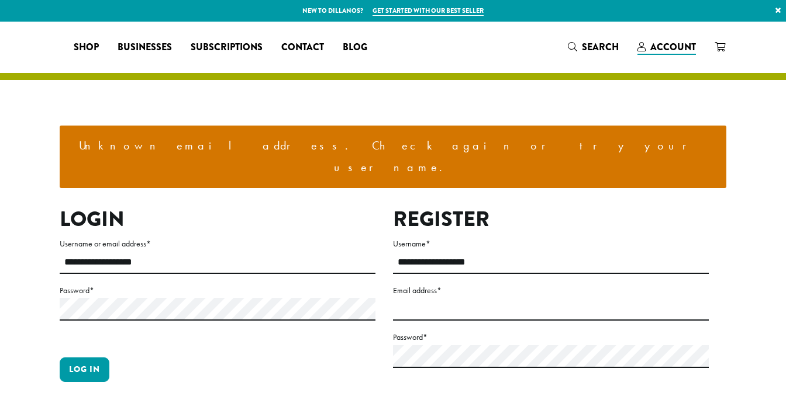  Describe the element at coordinates (86, 47) in the screenshot. I see `span: Shop` at that location.